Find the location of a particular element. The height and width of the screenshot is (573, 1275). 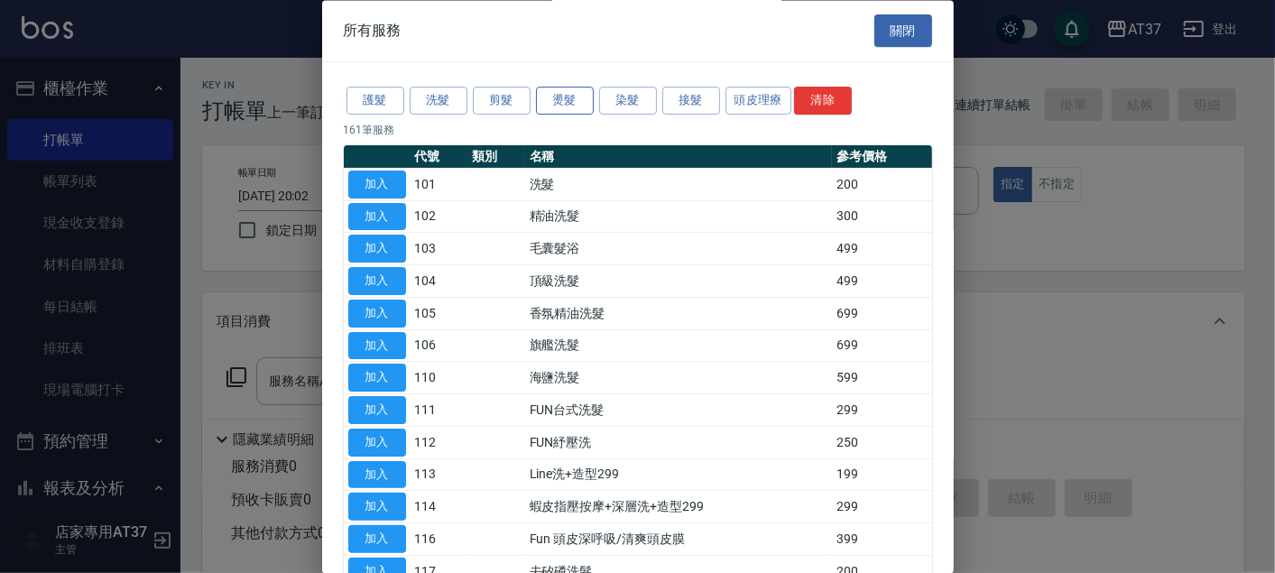

button: 關閉 is located at coordinates (903, 31).